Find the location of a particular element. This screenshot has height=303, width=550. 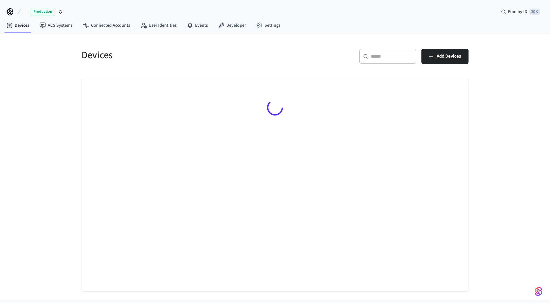

span: Find by ID is located at coordinates (517, 12).